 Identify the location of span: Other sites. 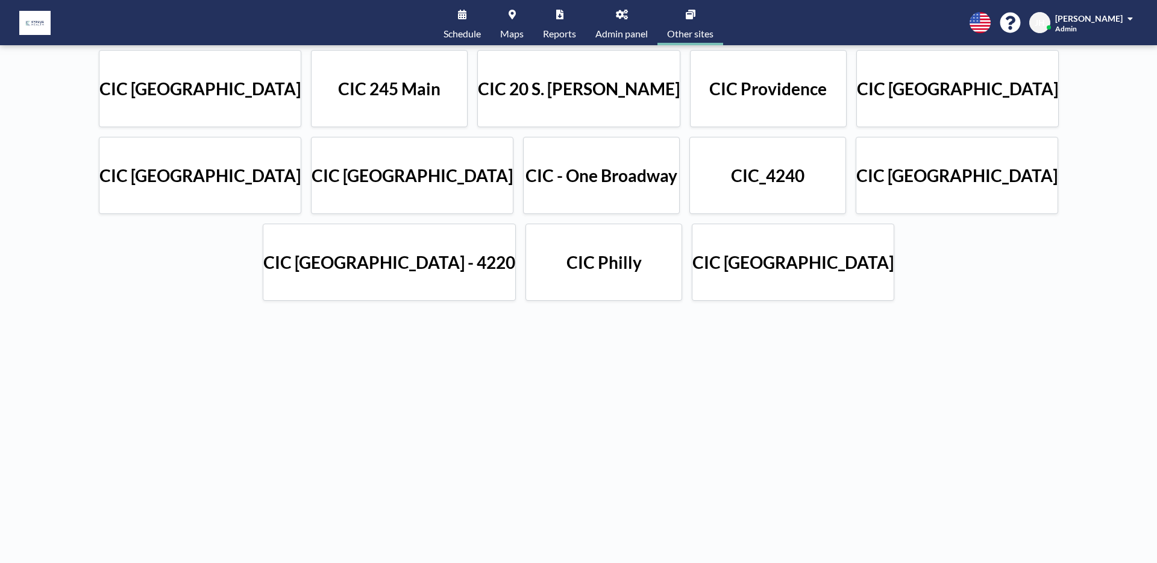
(690, 34).